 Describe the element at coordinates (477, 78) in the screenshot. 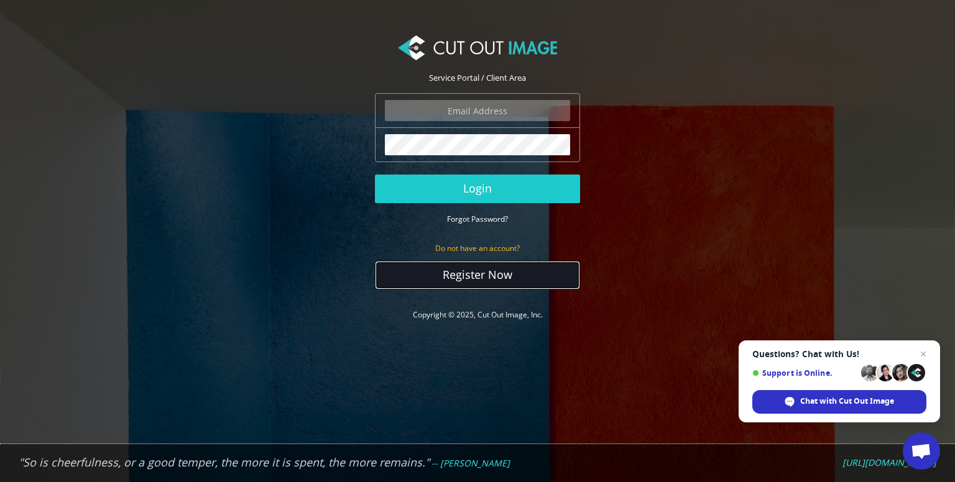

I see `span: Service Portal / Client Area` at that location.